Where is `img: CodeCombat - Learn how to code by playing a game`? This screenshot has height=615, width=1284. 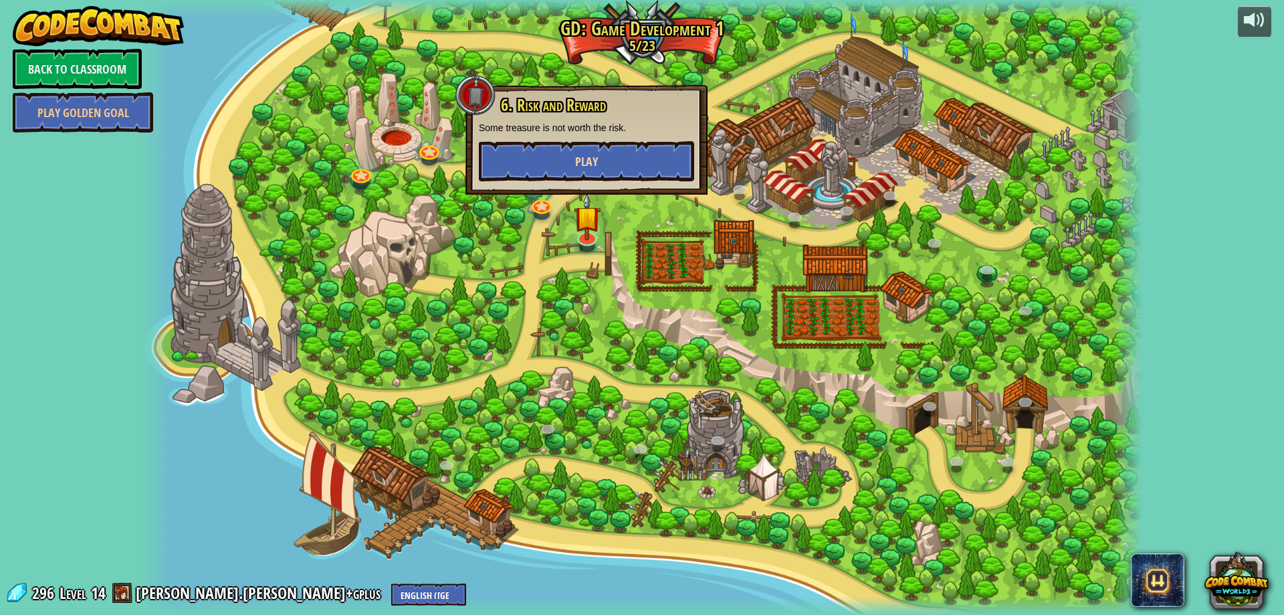 img: CodeCombat - Learn how to code by playing a game is located at coordinates (98, 26).